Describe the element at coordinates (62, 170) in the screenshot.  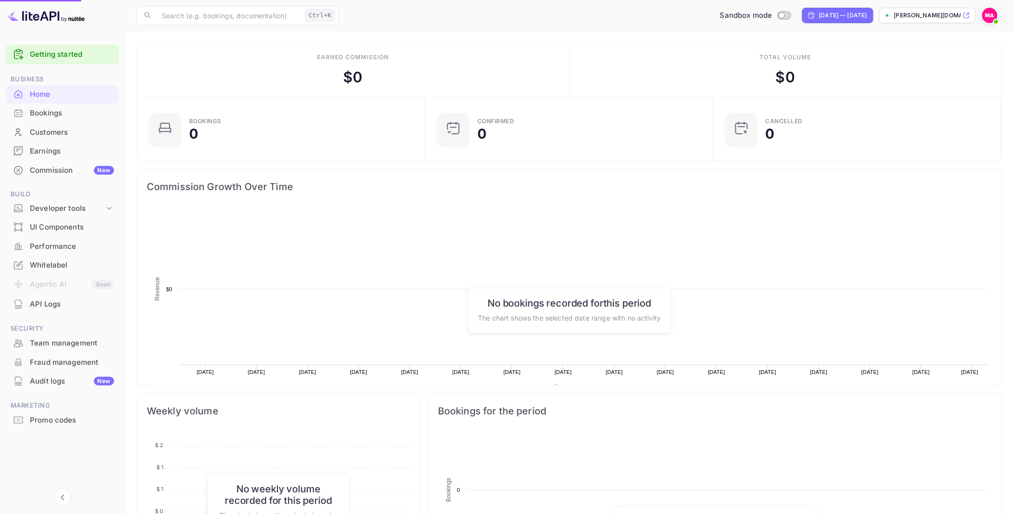
I see `div: CommissionNew` at that location.